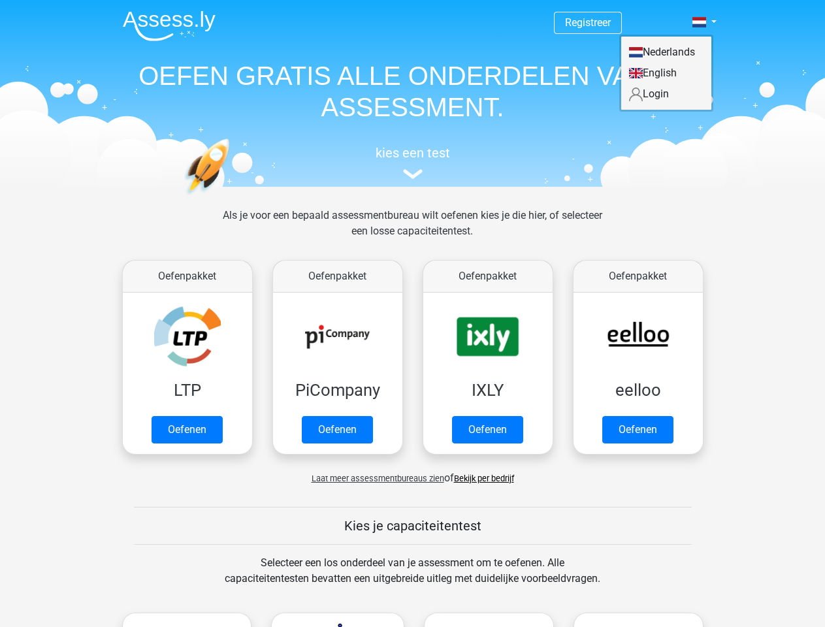 Image resolution: width=825 pixels, height=627 pixels. I want to click on img: assessment, so click(413, 174).